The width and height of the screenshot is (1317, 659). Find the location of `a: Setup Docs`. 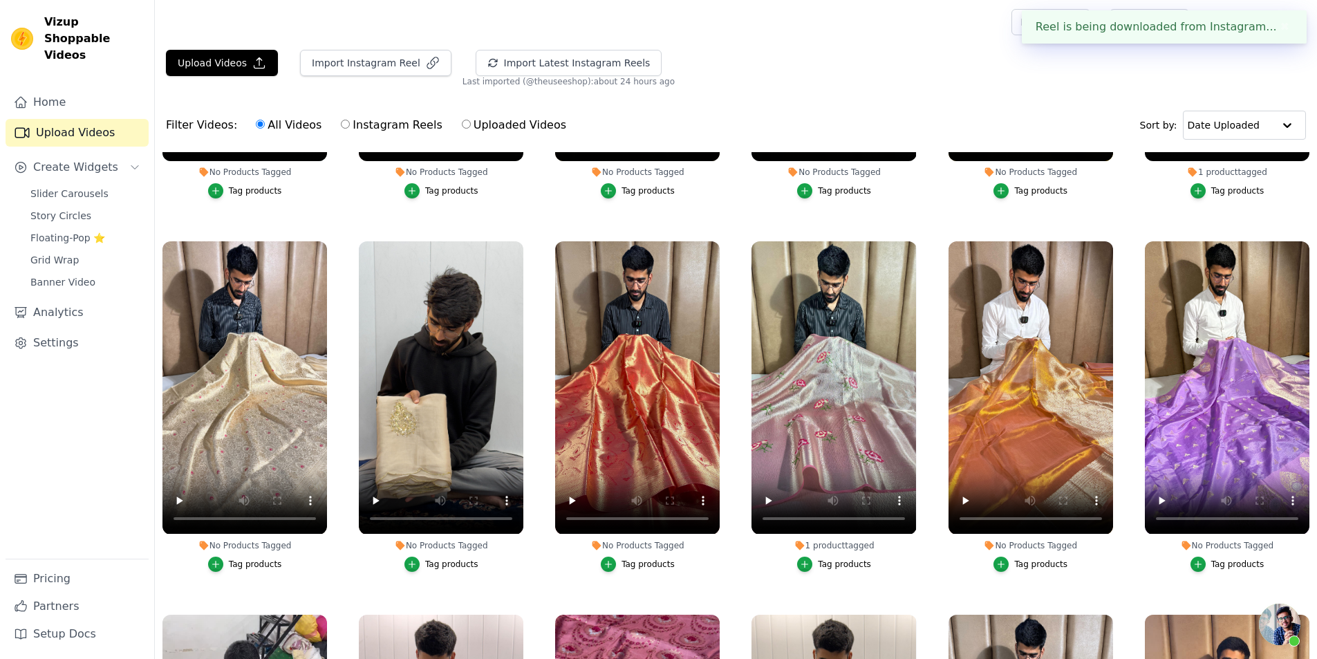

a: Setup Docs is located at coordinates (77, 634).